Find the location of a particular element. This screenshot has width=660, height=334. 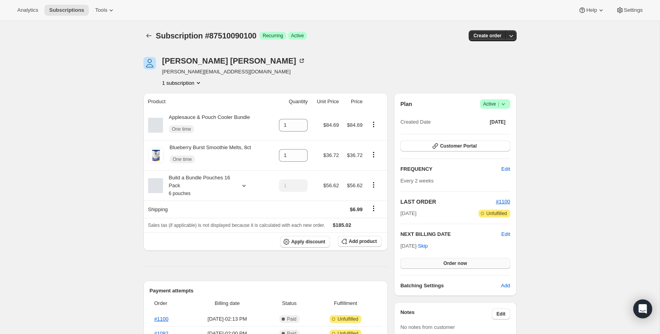

button: Create order is located at coordinates (487, 36).